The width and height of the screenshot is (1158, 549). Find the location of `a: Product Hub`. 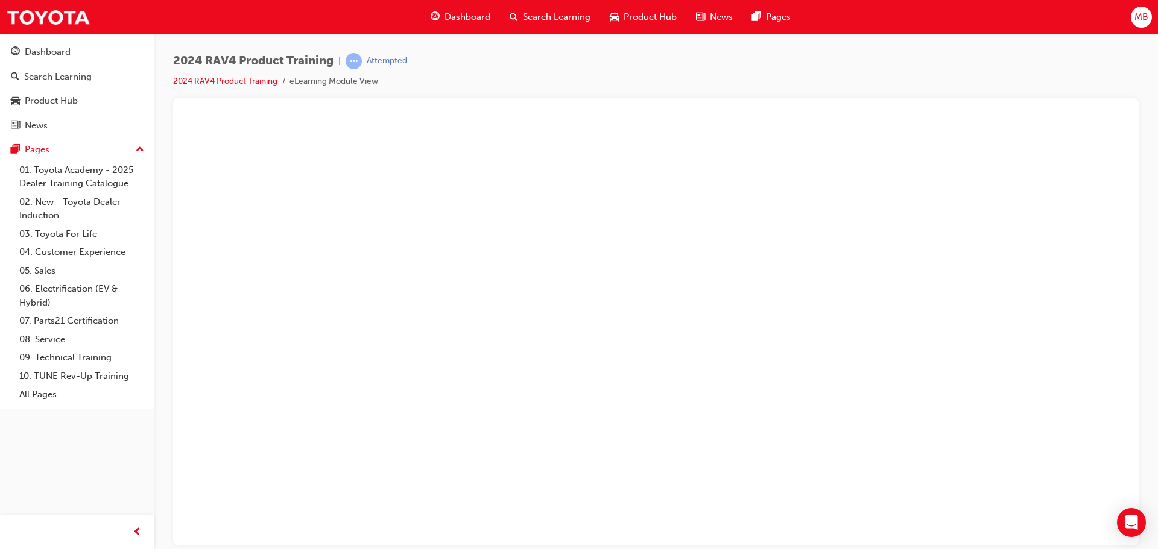

a: Product Hub is located at coordinates (77, 101).